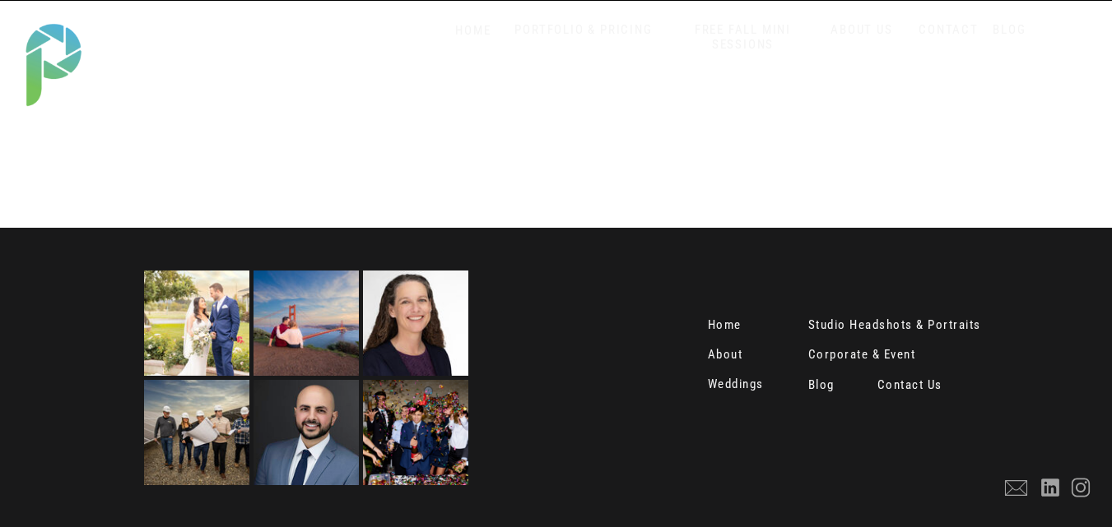 The image size is (1112, 527). What do you see at coordinates (416, 323) in the screenshot?
I see `img: Sacramento Headshot White Background` at bounding box center [416, 323].